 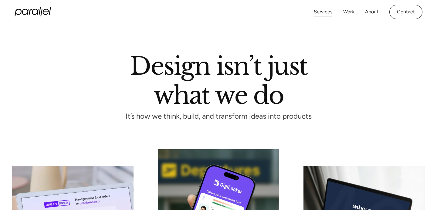 What do you see at coordinates (218, 116) in the screenshot?
I see `p: It’s how we think, build, and transform ideas into products` at bounding box center [218, 116].